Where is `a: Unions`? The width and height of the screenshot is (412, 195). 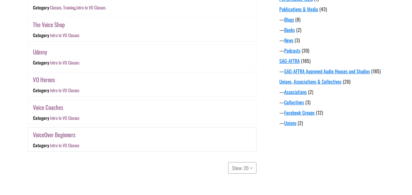
a: Unions is located at coordinates (290, 123).